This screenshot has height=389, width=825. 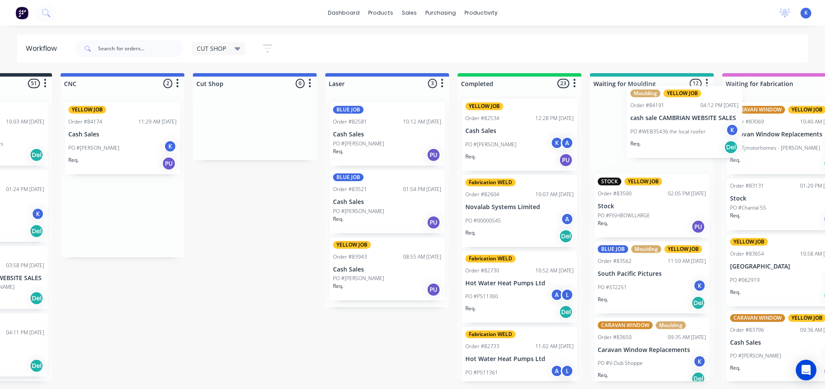 I want to click on div: purchasing, so click(x=441, y=13).